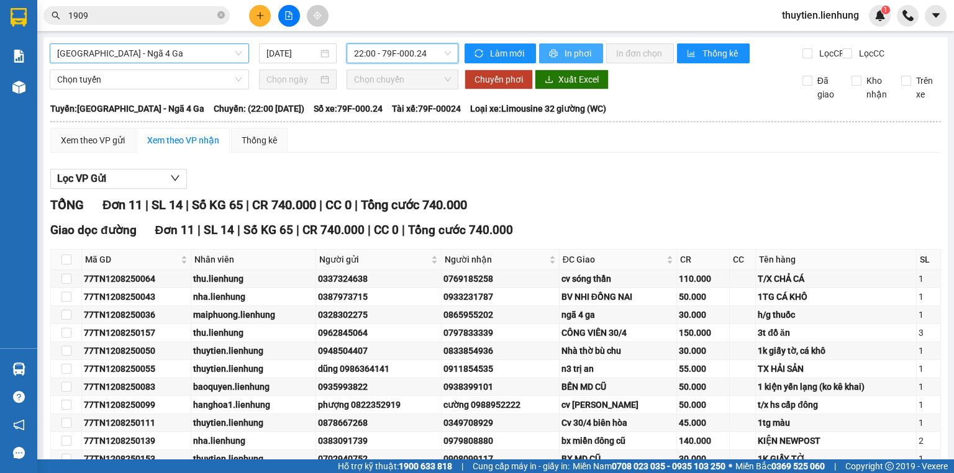 The width and height of the screenshot is (954, 473). I want to click on img: warehouse-icon, so click(19, 87).